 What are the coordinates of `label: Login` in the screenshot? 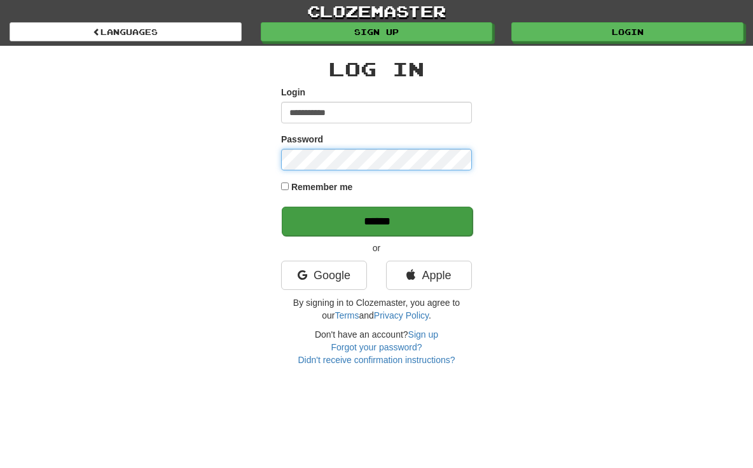 It's located at (293, 92).